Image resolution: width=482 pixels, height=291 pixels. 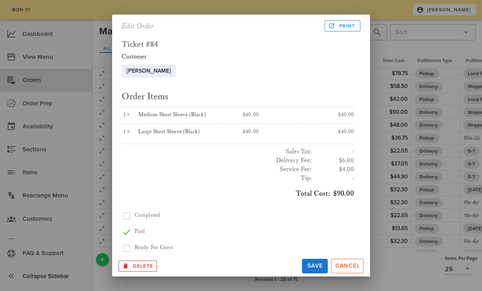 What do you see at coordinates (137, 266) in the screenshot?
I see `button: Archive this Record?` at bounding box center [137, 266].